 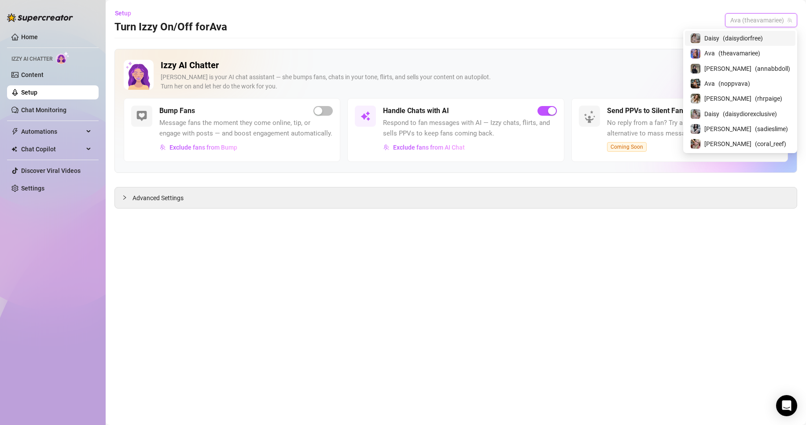 I want to click on span: Ava (theavamariee), so click(x=761, y=20).